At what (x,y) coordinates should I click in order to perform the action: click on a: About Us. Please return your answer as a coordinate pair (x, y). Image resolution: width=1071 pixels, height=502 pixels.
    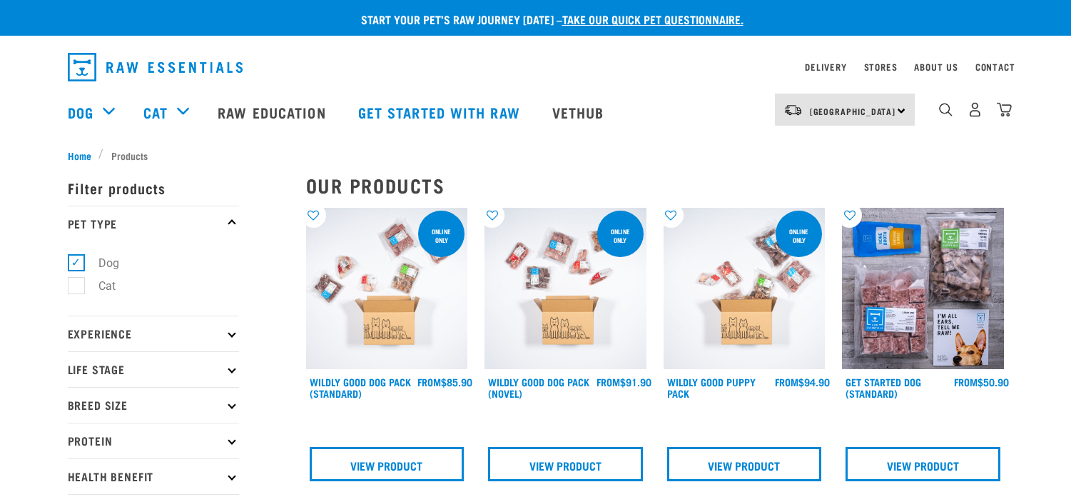
    Looking at the image, I should click on (936, 66).